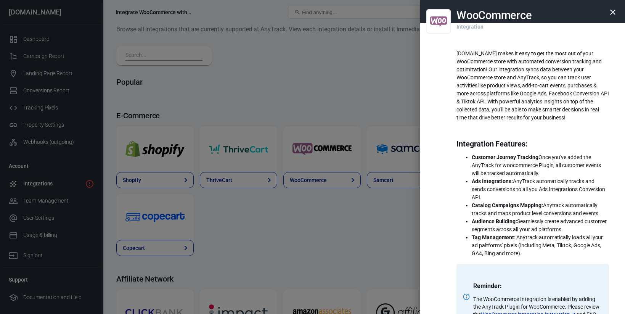 The width and height of the screenshot is (625, 314). Describe the element at coordinates (439, 21) in the screenshot. I see `img: WooCommerce` at that location.